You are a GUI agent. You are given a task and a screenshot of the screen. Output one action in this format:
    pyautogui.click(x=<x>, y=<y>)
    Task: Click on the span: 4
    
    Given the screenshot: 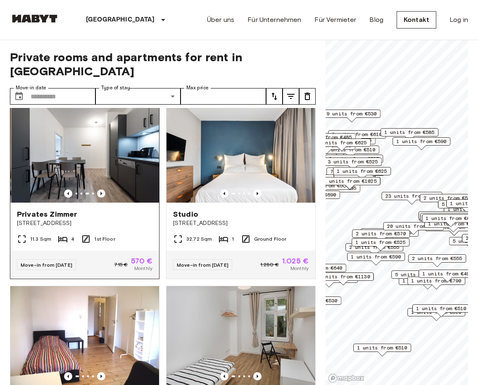 What is the action you would take?
    pyautogui.click(x=73, y=239)
    